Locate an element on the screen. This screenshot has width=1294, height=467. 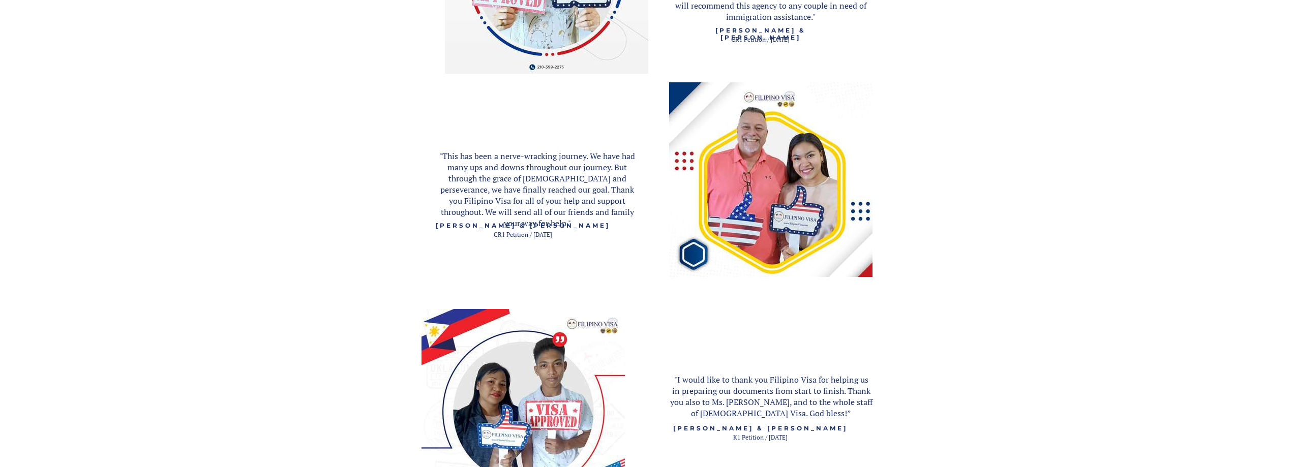
span: "I would like to thank you Filipino Visa for helping us in preparing our documents from start to ... is located at coordinates (772, 397).